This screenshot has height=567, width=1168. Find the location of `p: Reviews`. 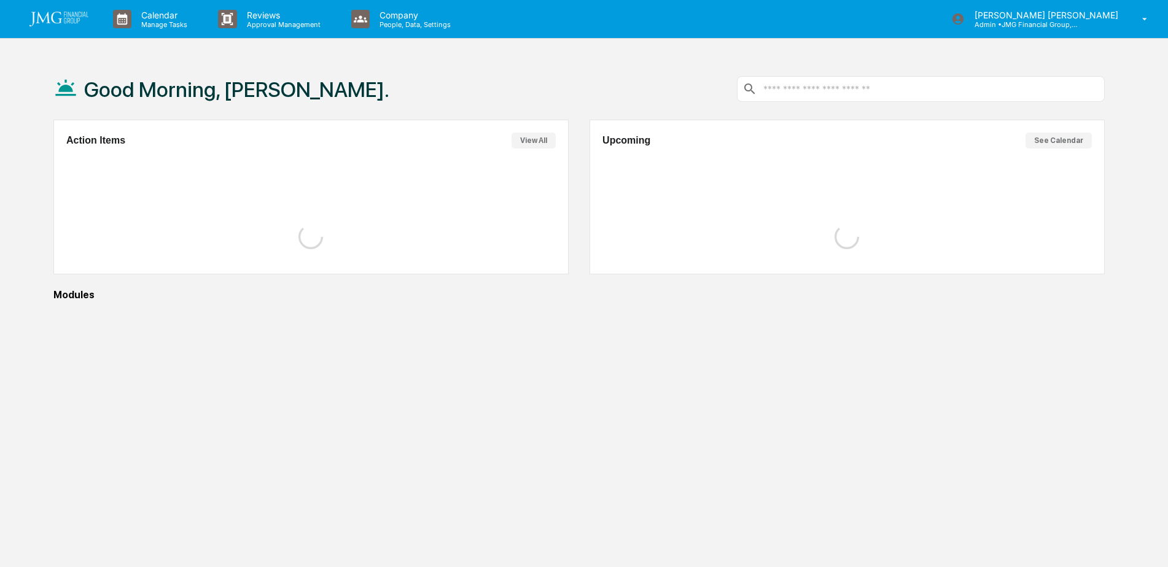

p: Reviews is located at coordinates (282, 15).